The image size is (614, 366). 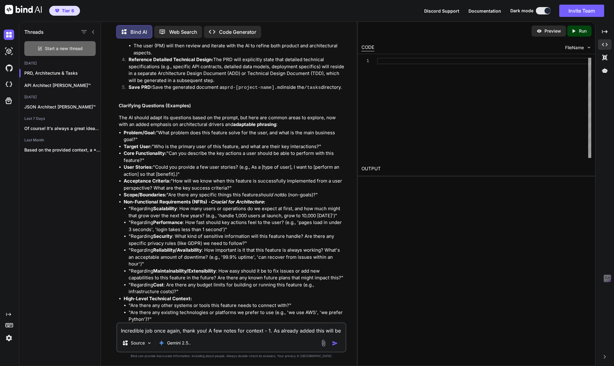 What do you see at coordinates (183, 32) in the screenshot?
I see `p: Web Search` at bounding box center [183, 32].